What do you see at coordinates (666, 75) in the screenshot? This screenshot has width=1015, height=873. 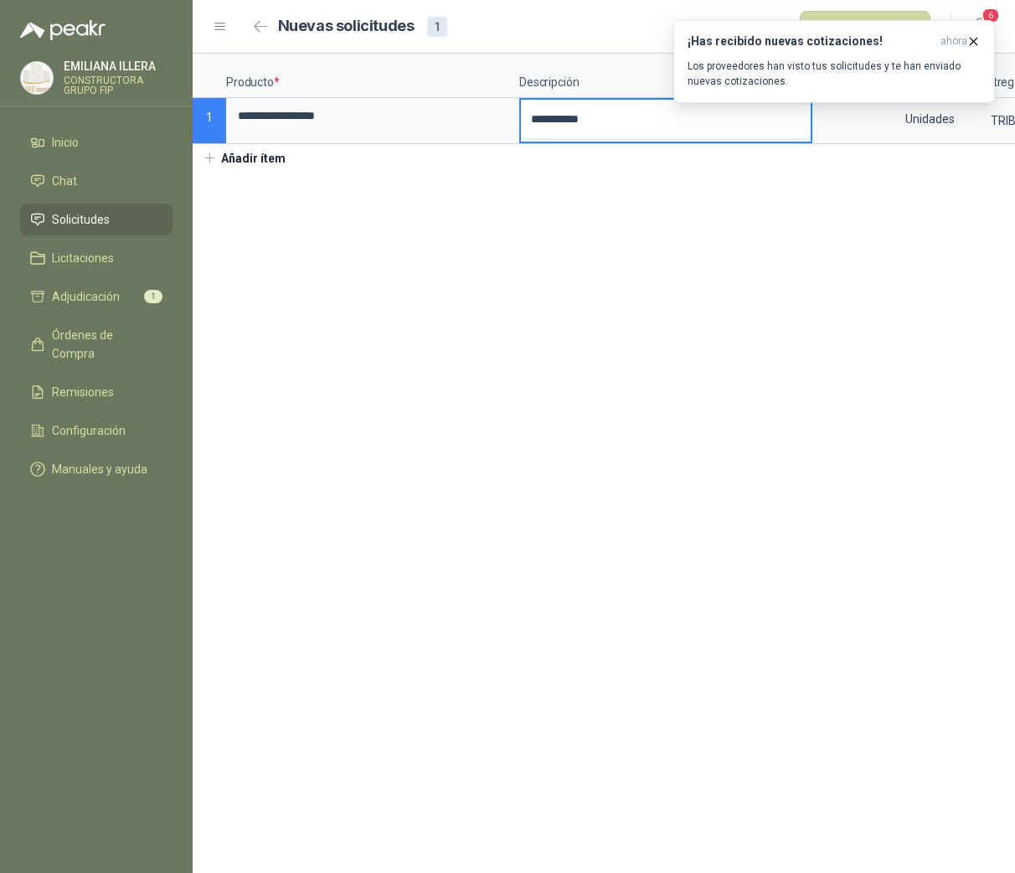 I see `p: Descripción` at bounding box center [666, 75].